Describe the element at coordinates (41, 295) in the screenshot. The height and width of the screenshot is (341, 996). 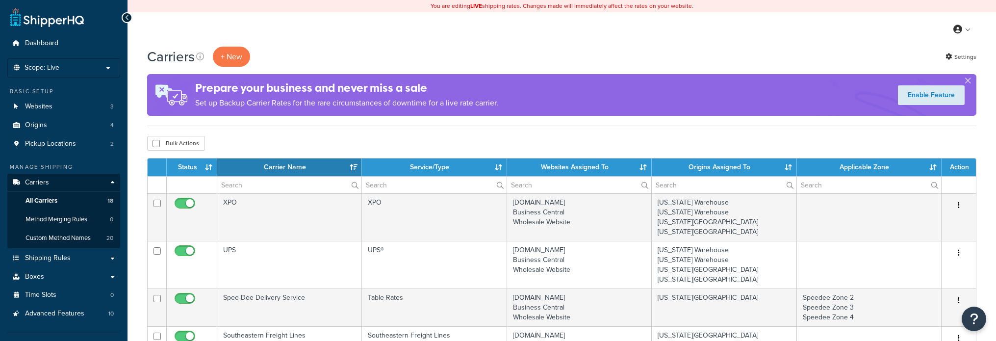
I see `span: Time Slots` at that location.